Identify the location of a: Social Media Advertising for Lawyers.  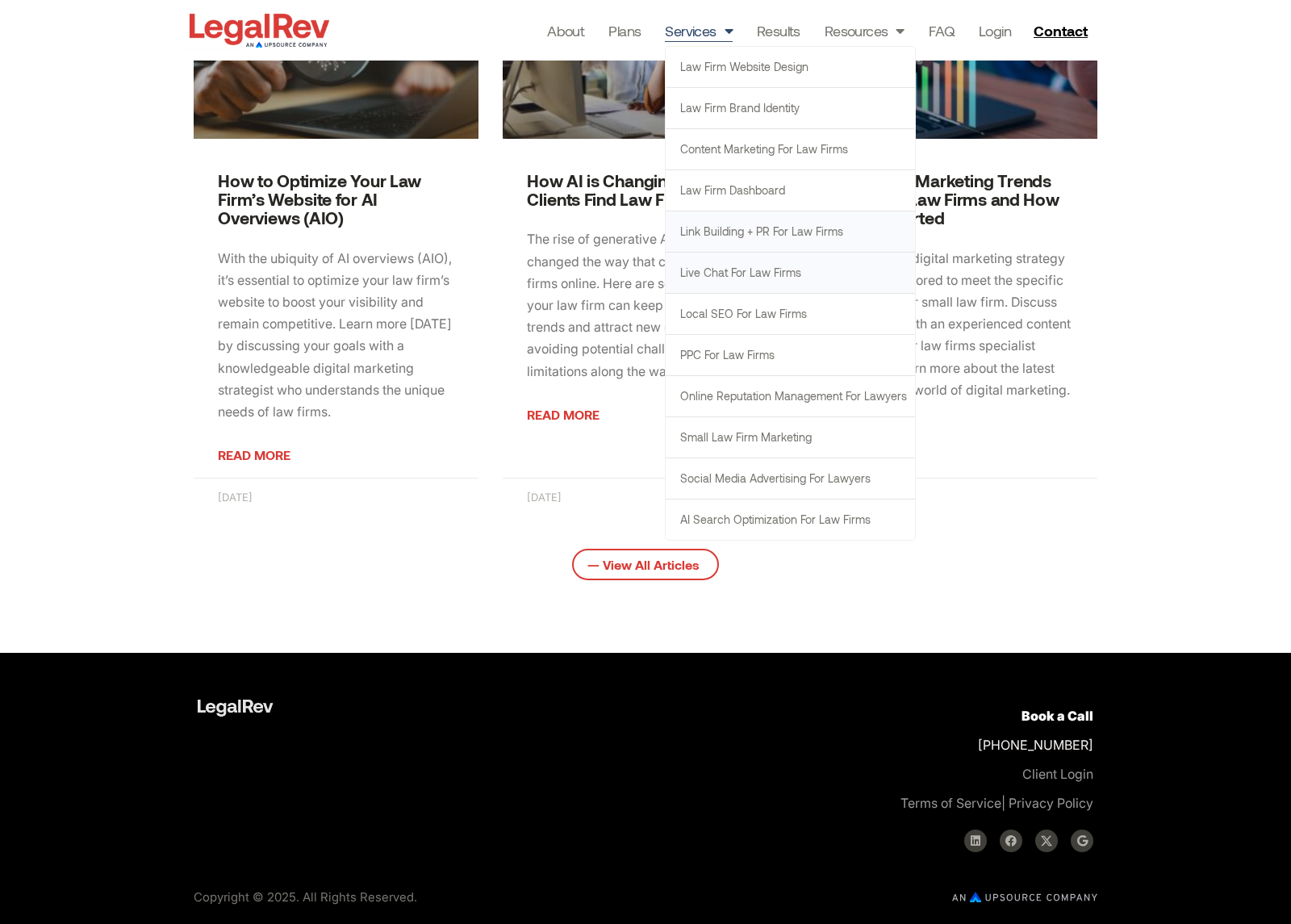
(790, 479).